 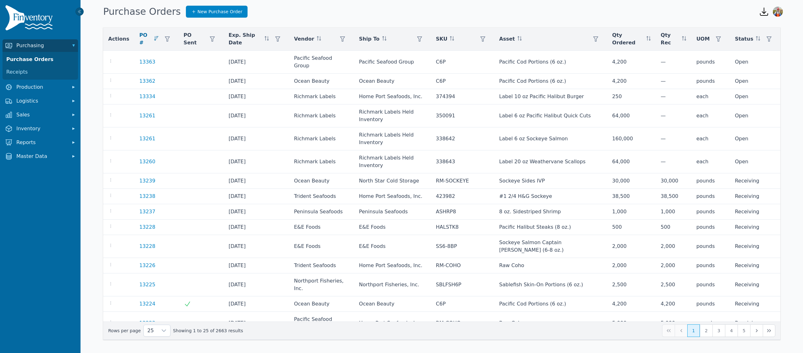 I want to click on img: Sera Wheeler, so click(x=778, y=12).